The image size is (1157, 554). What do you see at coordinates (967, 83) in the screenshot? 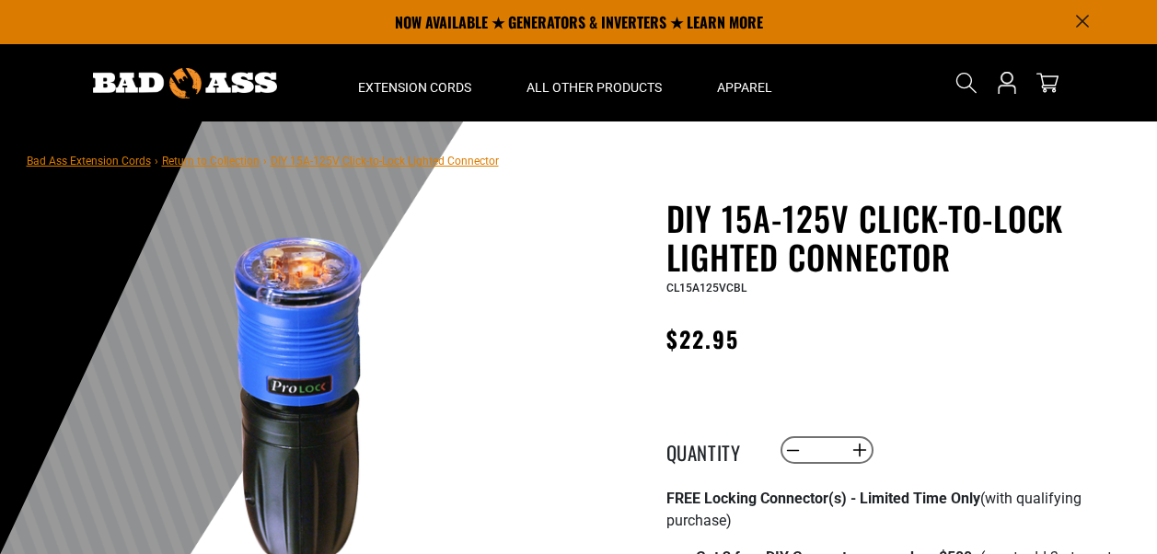
I see `summary: Search` at bounding box center [967, 83].